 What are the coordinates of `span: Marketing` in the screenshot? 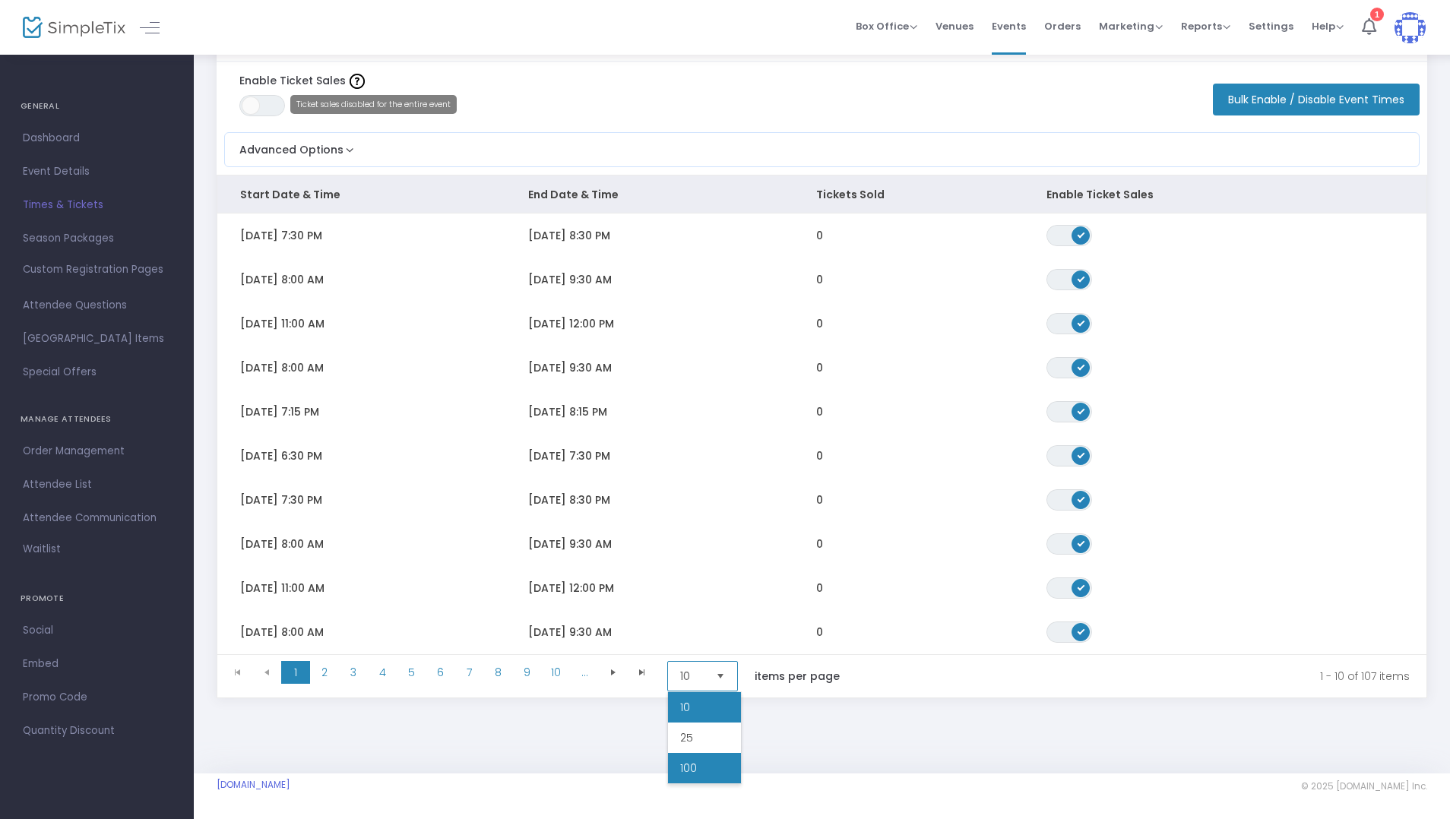 It's located at (1131, 26).